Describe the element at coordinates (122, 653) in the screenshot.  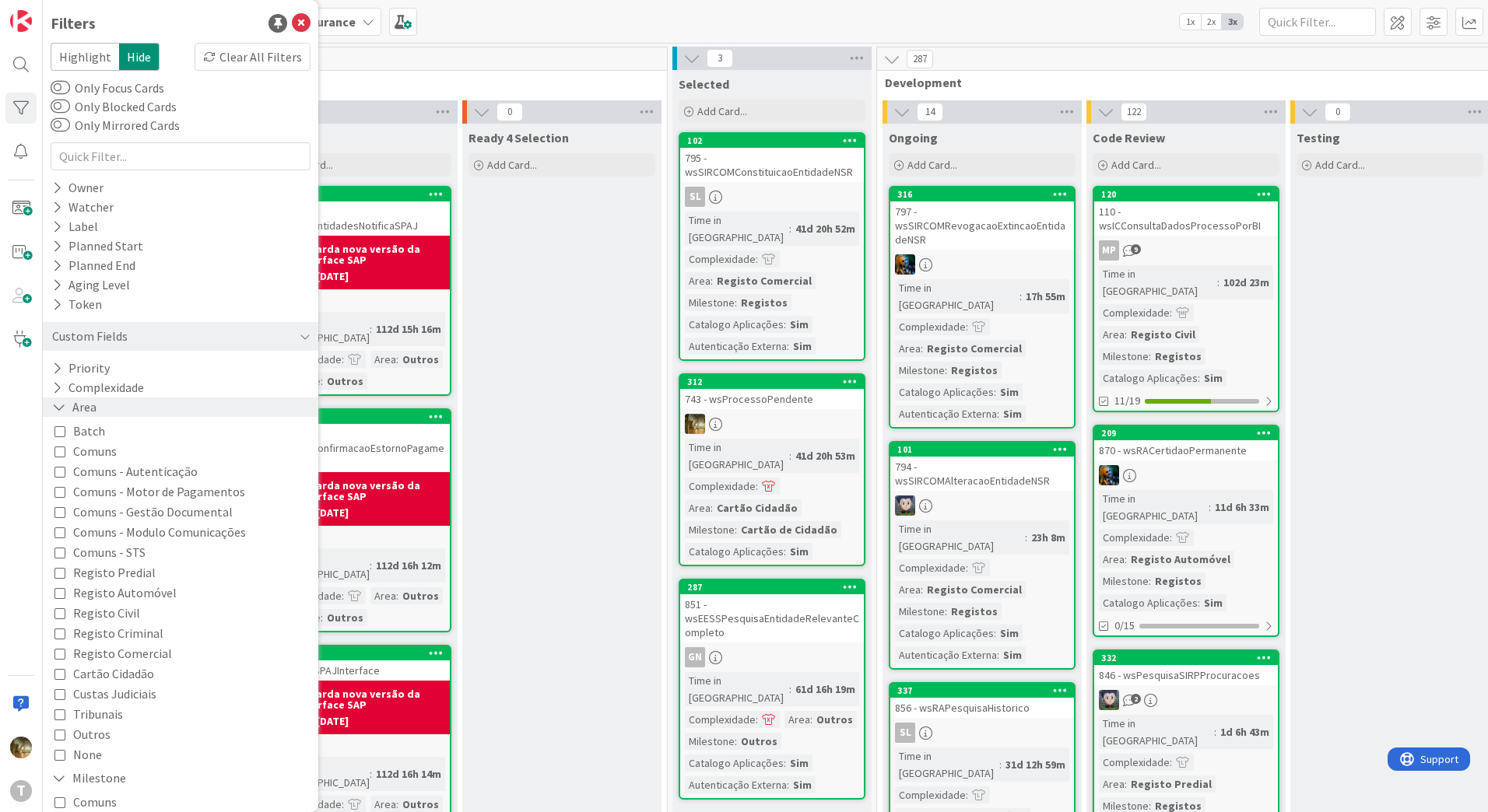
I see `span: Registo Comercial` at that location.